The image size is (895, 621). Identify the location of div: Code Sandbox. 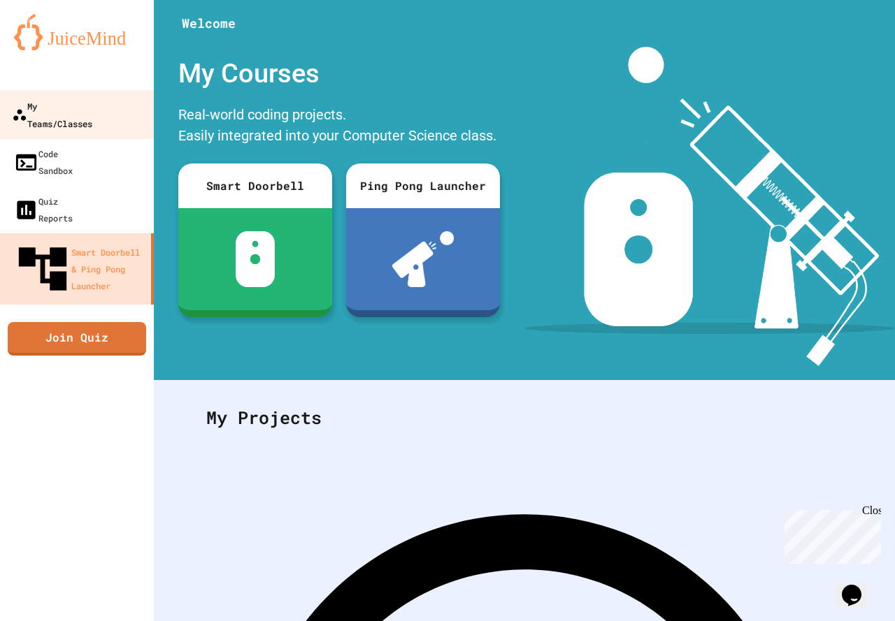
(43, 162).